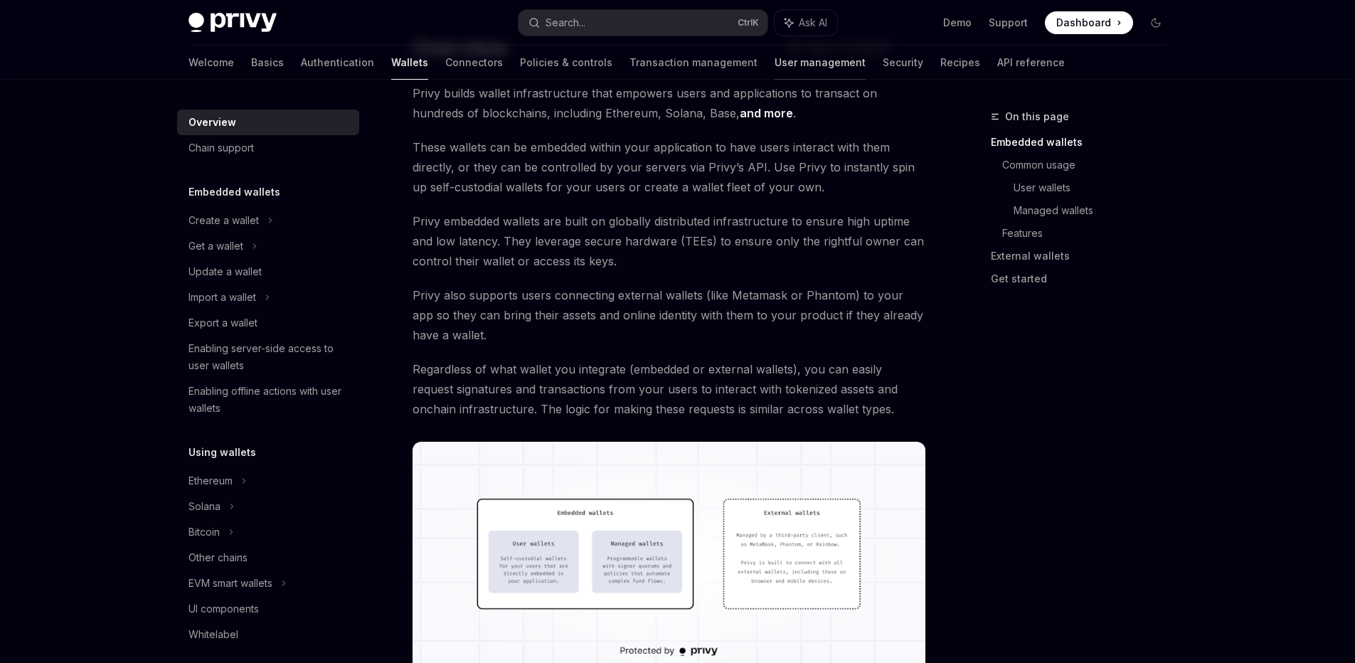 The width and height of the screenshot is (1355, 663). Describe the element at coordinates (213, 635) in the screenshot. I see `div: Whitelabel` at that location.